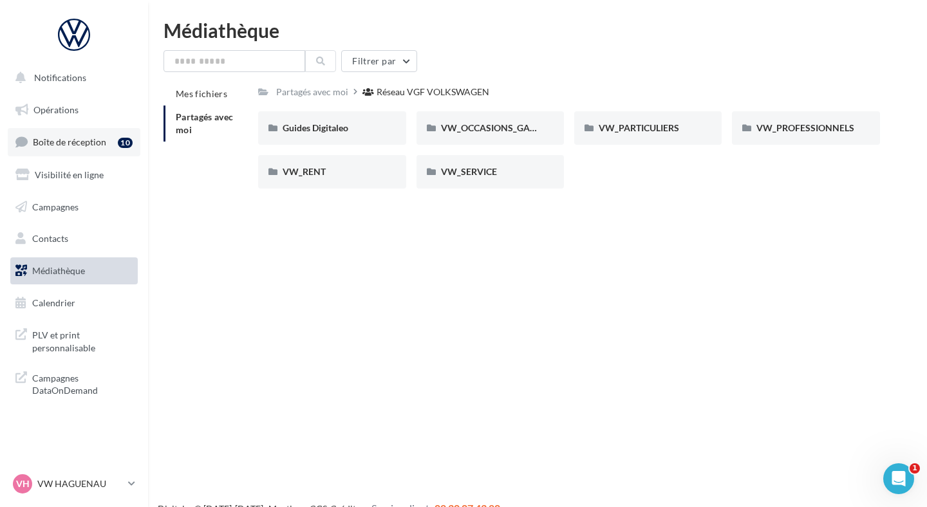 This screenshot has height=507, width=927. I want to click on span: Notifications, so click(60, 77).